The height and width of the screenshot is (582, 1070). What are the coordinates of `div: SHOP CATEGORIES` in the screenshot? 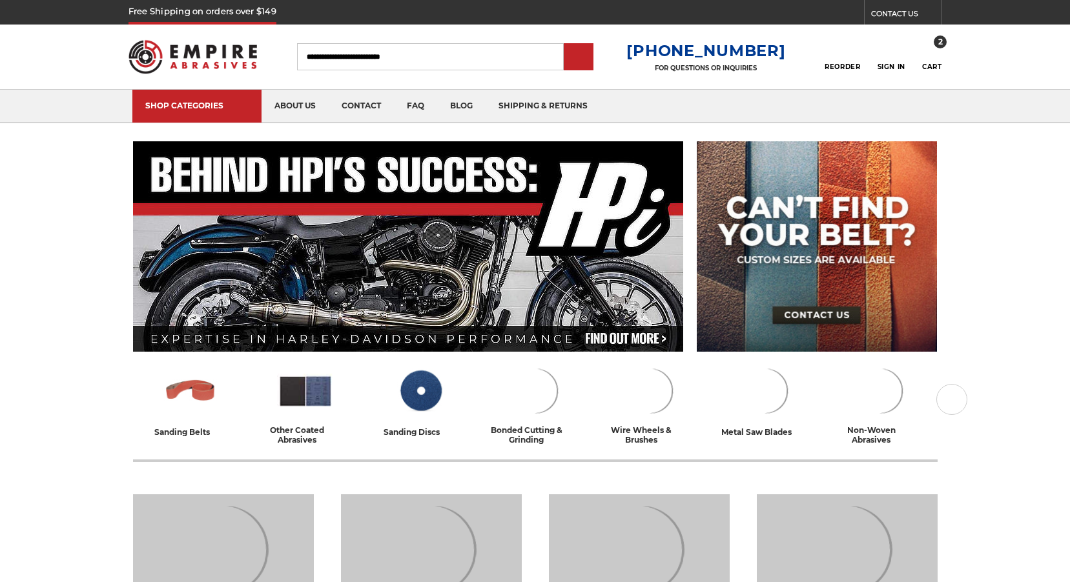 It's located at (197, 105).